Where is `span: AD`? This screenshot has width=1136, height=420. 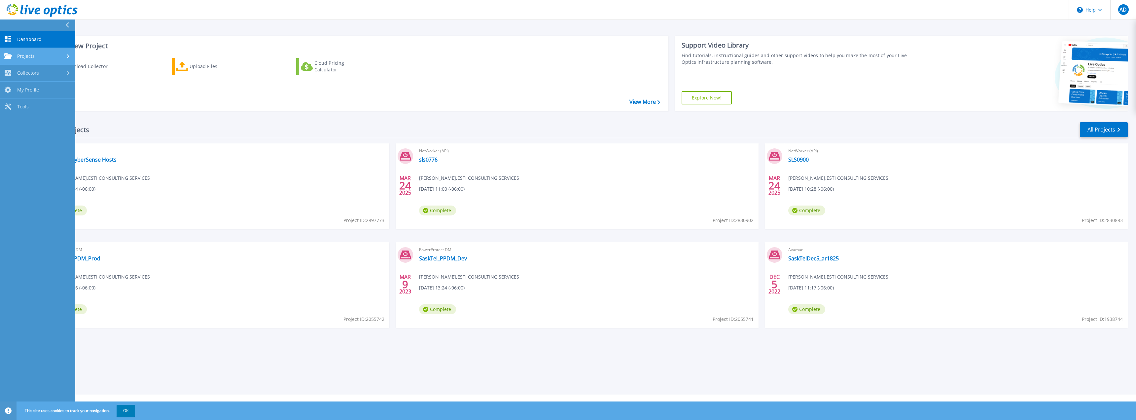 span: AD is located at coordinates (1123, 10).